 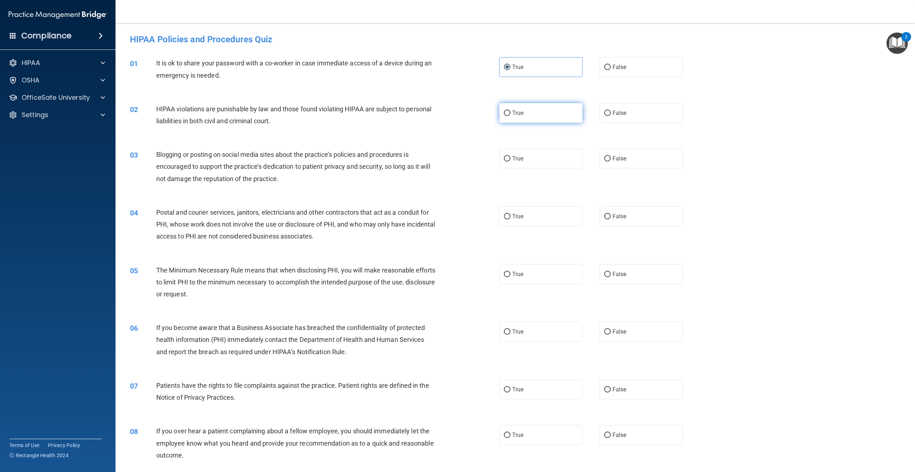 What do you see at coordinates (64, 445) in the screenshot?
I see `a: Privacy Policy` at bounding box center [64, 445].